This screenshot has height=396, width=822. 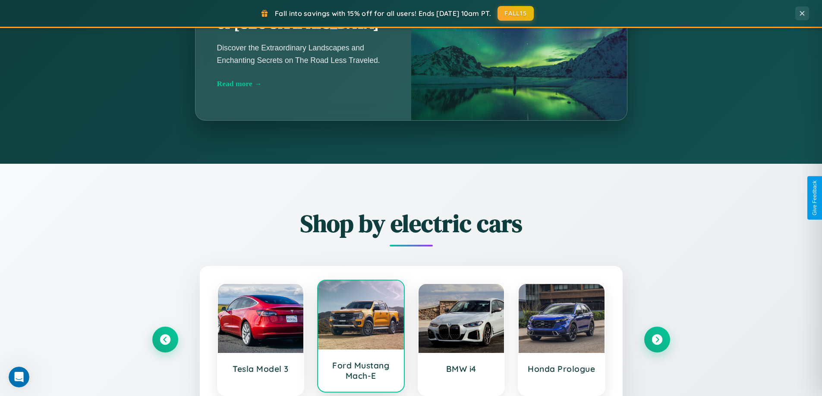 What do you see at coordinates (303, 54) in the screenshot?
I see `p: Discover the Extraordinary Landscapes and Enchanting Secrets on The Road Less Traveled.` at bounding box center [303, 54].